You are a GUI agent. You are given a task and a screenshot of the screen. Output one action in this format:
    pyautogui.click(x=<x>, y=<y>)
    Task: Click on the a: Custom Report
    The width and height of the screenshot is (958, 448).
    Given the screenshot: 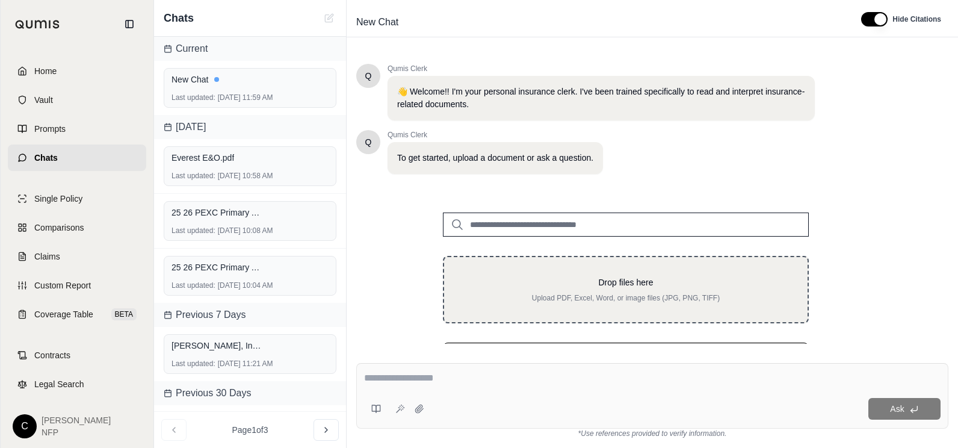 What is the action you would take?
    pyautogui.click(x=77, y=285)
    